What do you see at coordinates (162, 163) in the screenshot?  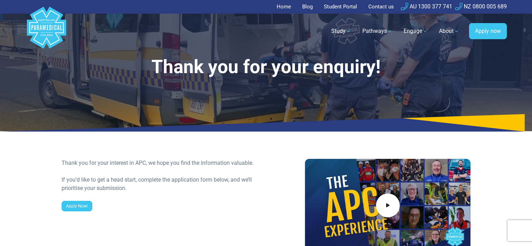 I see `div: Thank you for your interest in APC, we hope you find the information valuable.` at bounding box center [162, 163].